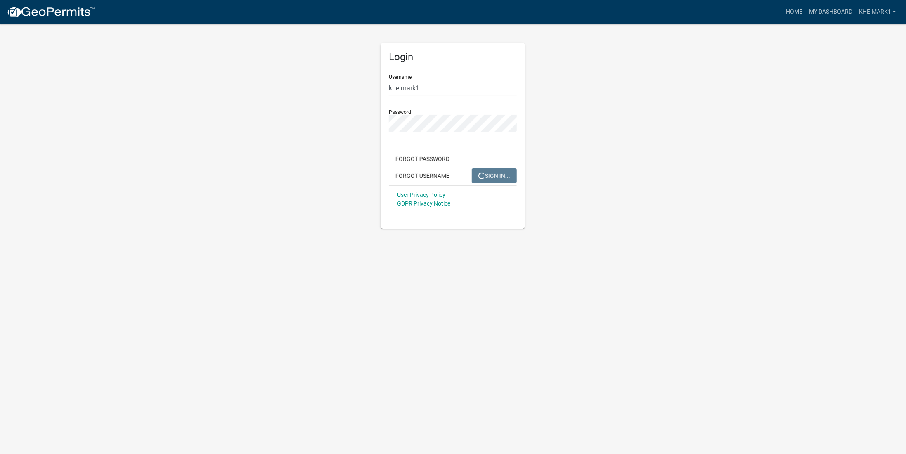 This screenshot has height=454, width=906. What do you see at coordinates (423, 203) in the screenshot?
I see `a: GDPR Privacy Notice` at bounding box center [423, 203].